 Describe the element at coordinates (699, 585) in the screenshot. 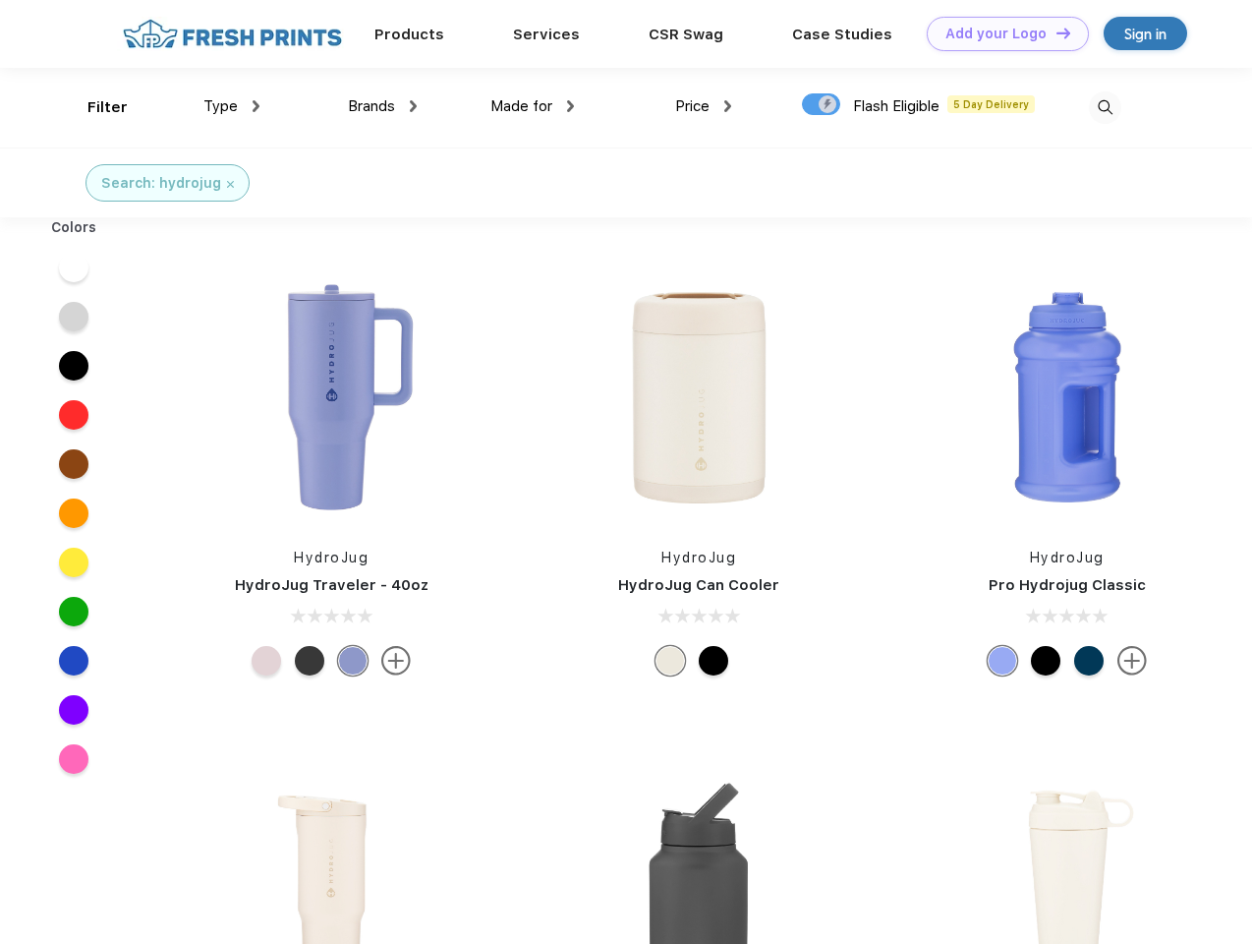

I see `a: HydroJug Can Cooler` at that location.